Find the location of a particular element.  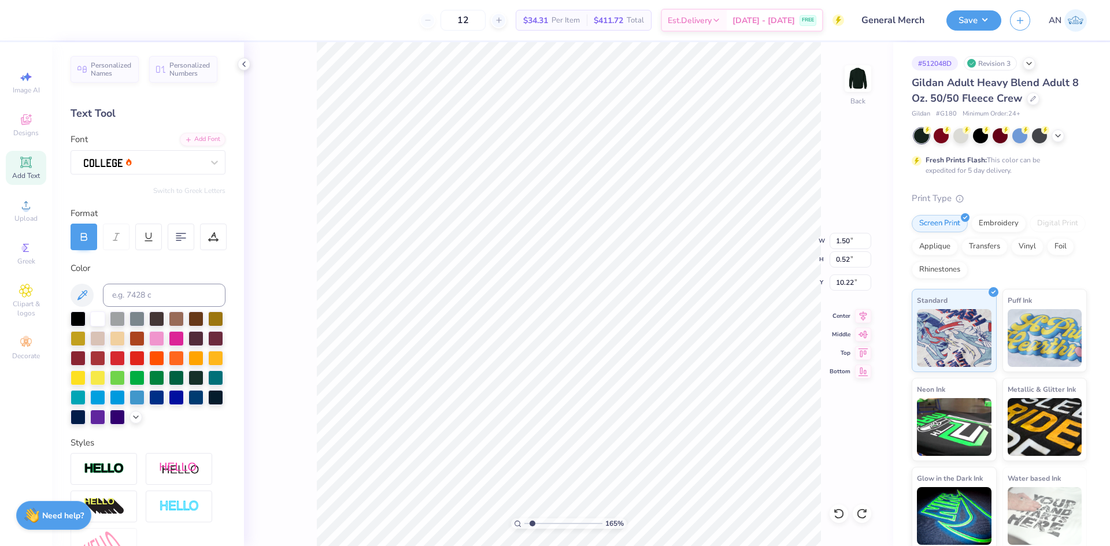

img: Standard is located at coordinates (954, 338).